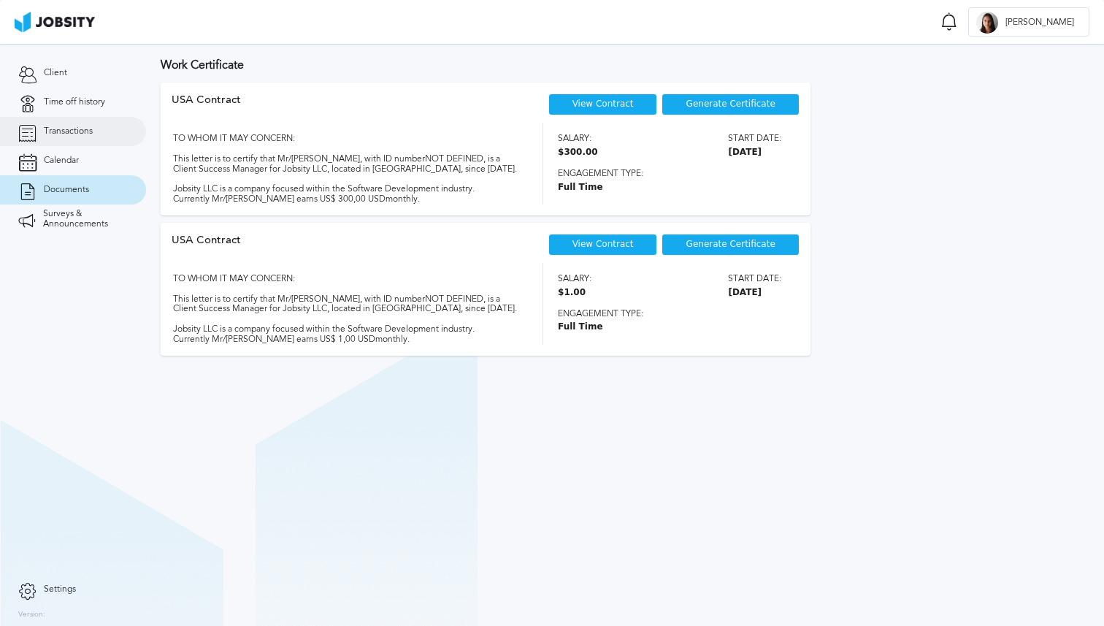 This screenshot has height=626, width=1104. I want to click on span: Documents, so click(66, 190).